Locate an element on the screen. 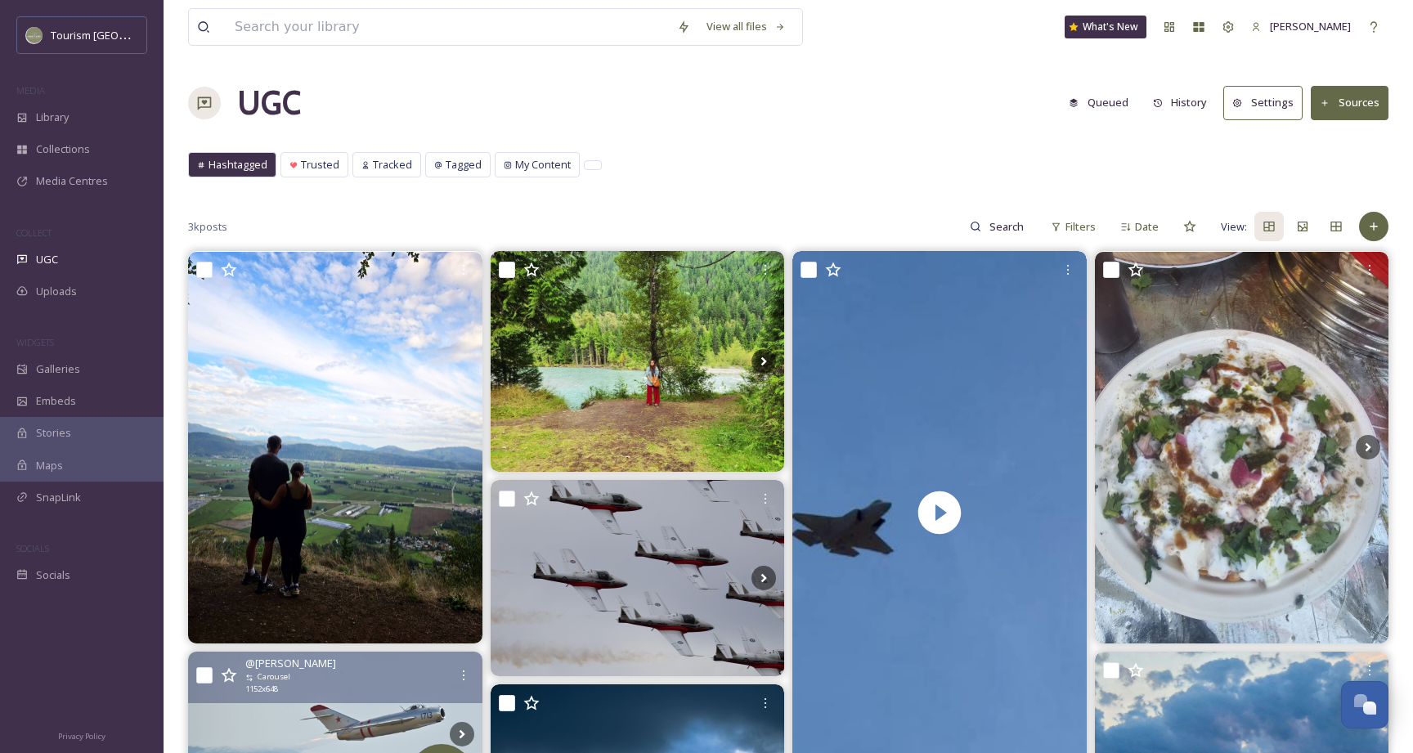 Image resolution: width=1413 pixels, height=753 pixels. img: Our beautiful trip to BC 💖🌈 #beautifulbritishcolumbia #whiterock #abbotsford #familytime is located at coordinates (638, 361).